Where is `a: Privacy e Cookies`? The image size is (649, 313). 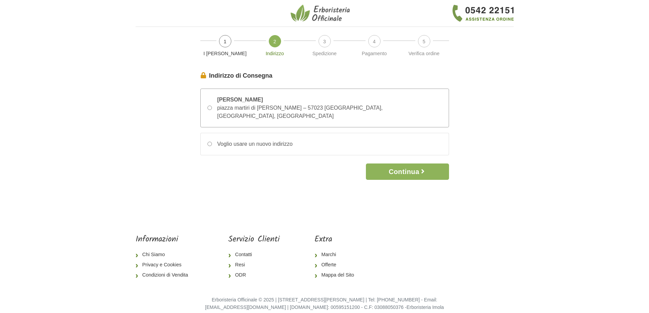 a: Privacy e Cookies is located at coordinates (165, 265).